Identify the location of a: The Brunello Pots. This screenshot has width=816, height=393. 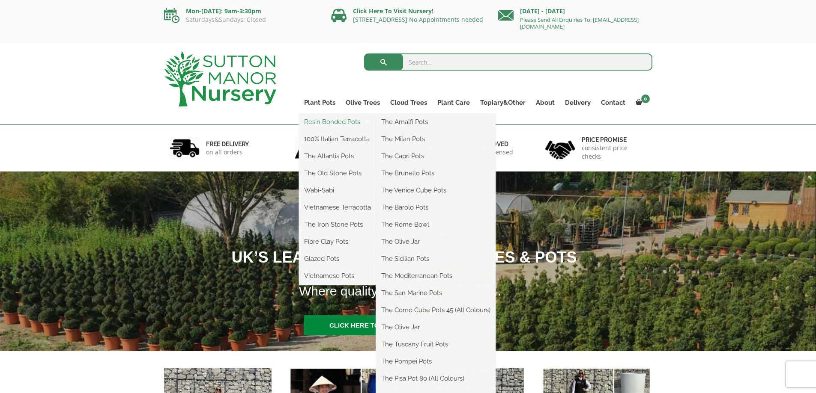
(435, 173).